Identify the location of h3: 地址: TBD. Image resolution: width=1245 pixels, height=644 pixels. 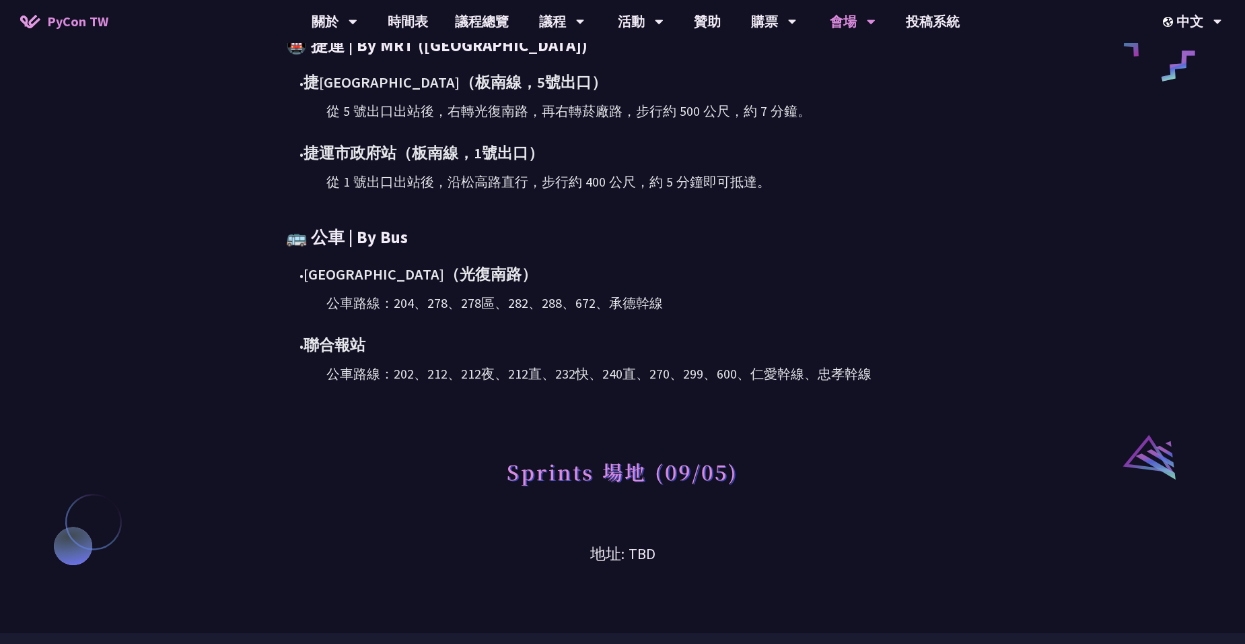
(623, 543).